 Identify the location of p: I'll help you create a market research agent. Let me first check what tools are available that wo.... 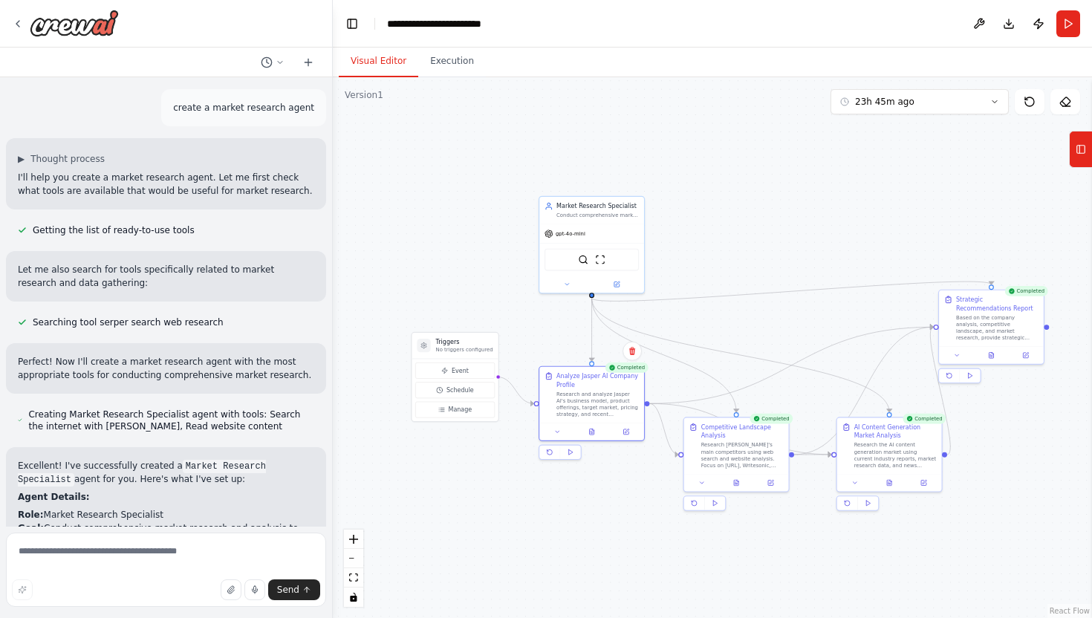
(166, 184).